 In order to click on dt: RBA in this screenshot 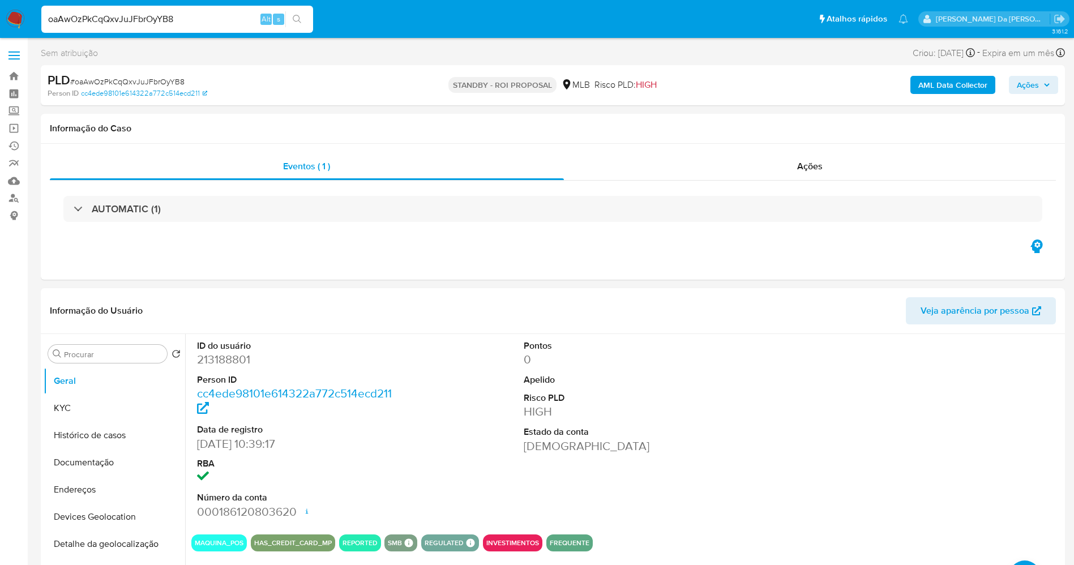, I will do `click(300, 464)`.